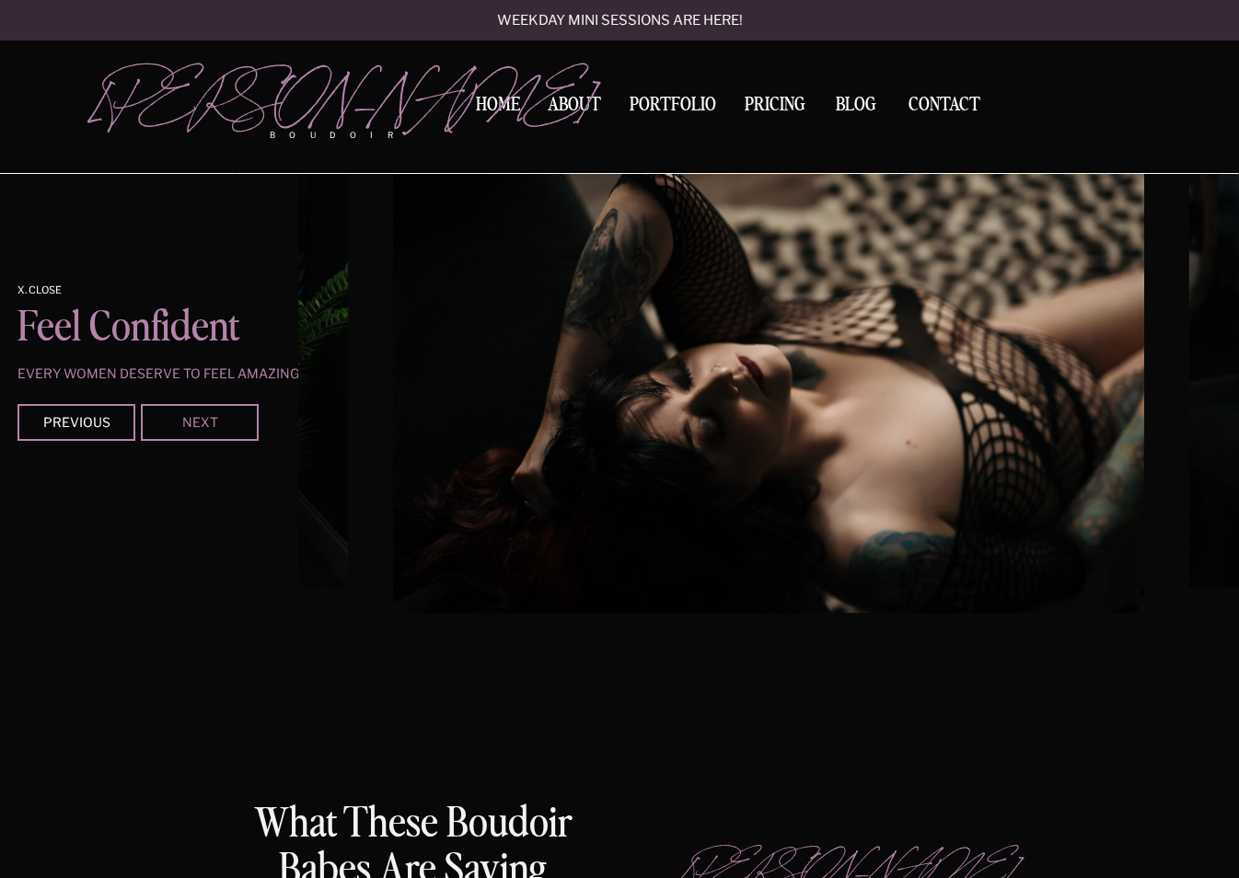 Image resolution: width=1239 pixels, height=878 pixels. What do you see at coordinates (774, 108) in the screenshot?
I see `nav: Pricing` at bounding box center [774, 108].